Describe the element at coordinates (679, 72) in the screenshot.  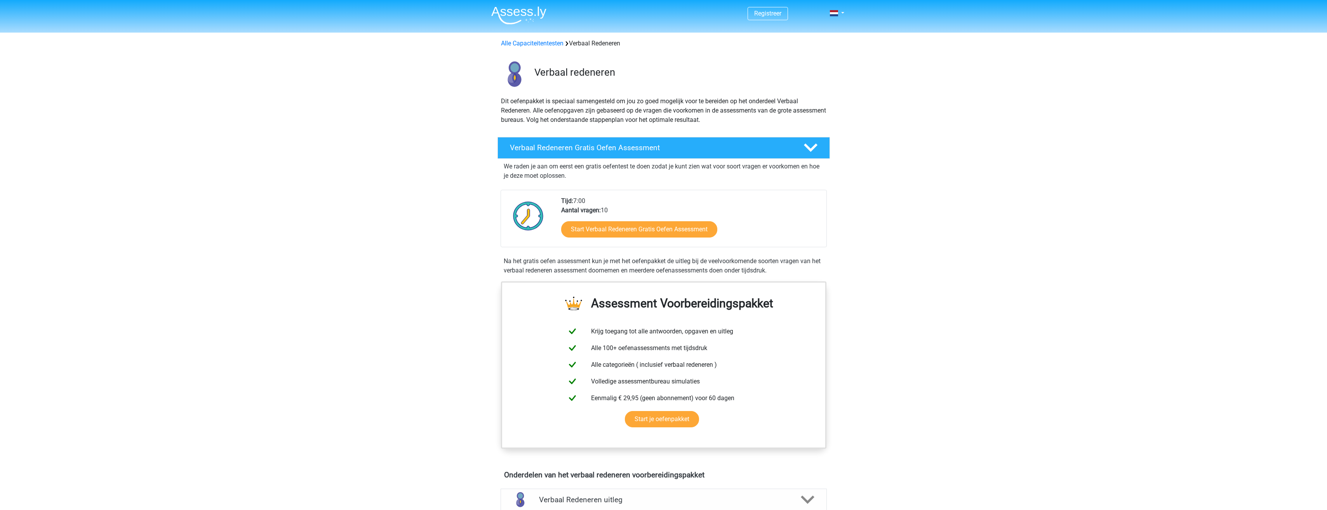
I see `h3: Verbaal redeneren` at that location.